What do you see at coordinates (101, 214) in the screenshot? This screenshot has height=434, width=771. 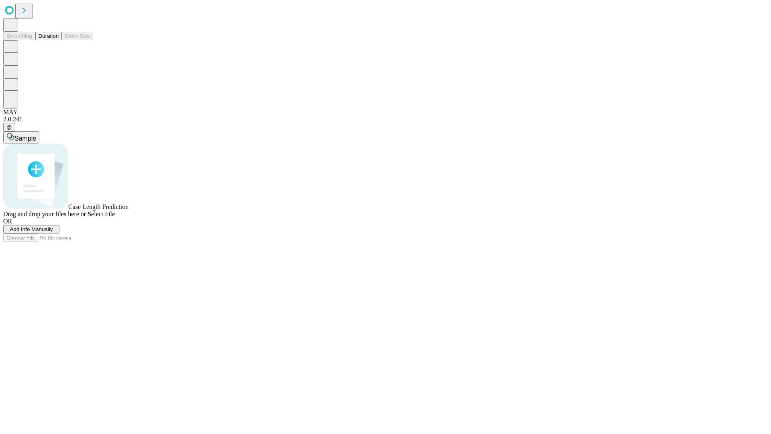 I see `span: Select File` at bounding box center [101, 214].